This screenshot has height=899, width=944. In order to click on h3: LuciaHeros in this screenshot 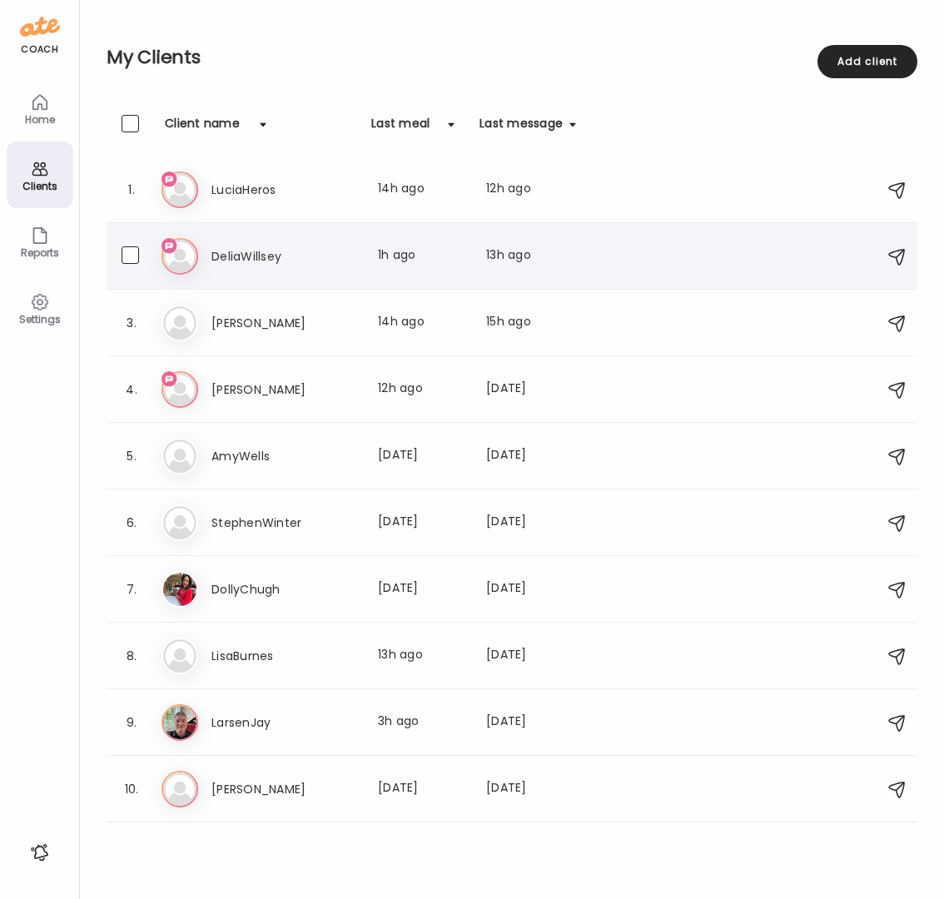, I will do `click(285, 190)`.